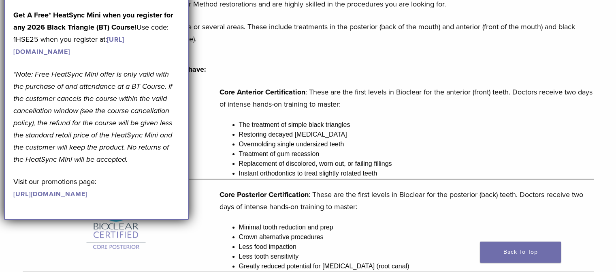 This screenshot has height=272, width=616. I want to click on p: : These are the first levels in Bioclear for the posterior (back) teeth. Doctors receive two days..., so click(407, 201).